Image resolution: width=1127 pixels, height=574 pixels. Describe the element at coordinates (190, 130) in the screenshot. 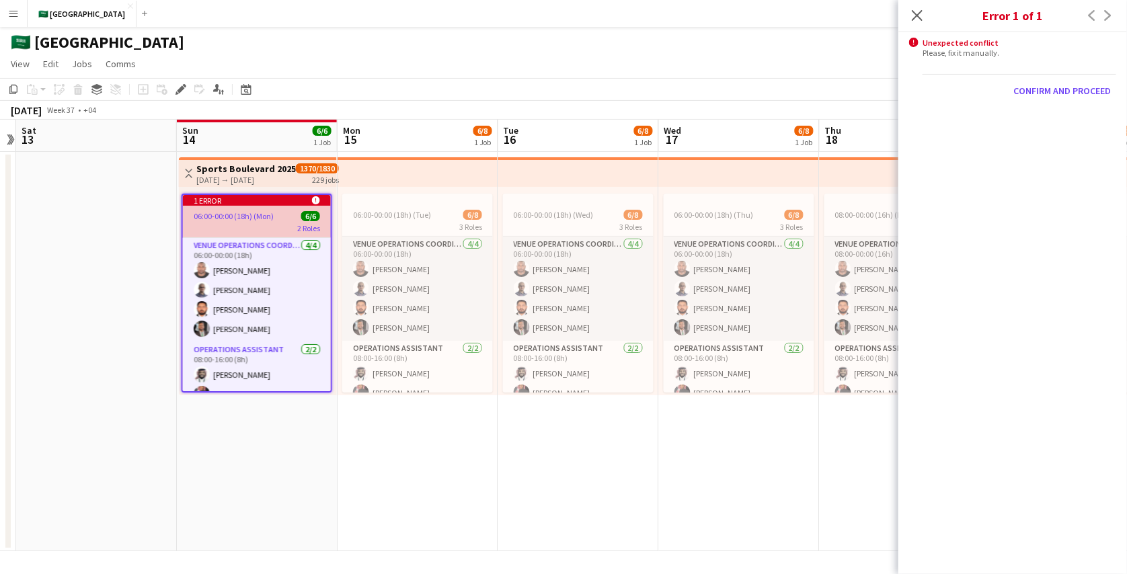

I see `span: Sun` at that location.